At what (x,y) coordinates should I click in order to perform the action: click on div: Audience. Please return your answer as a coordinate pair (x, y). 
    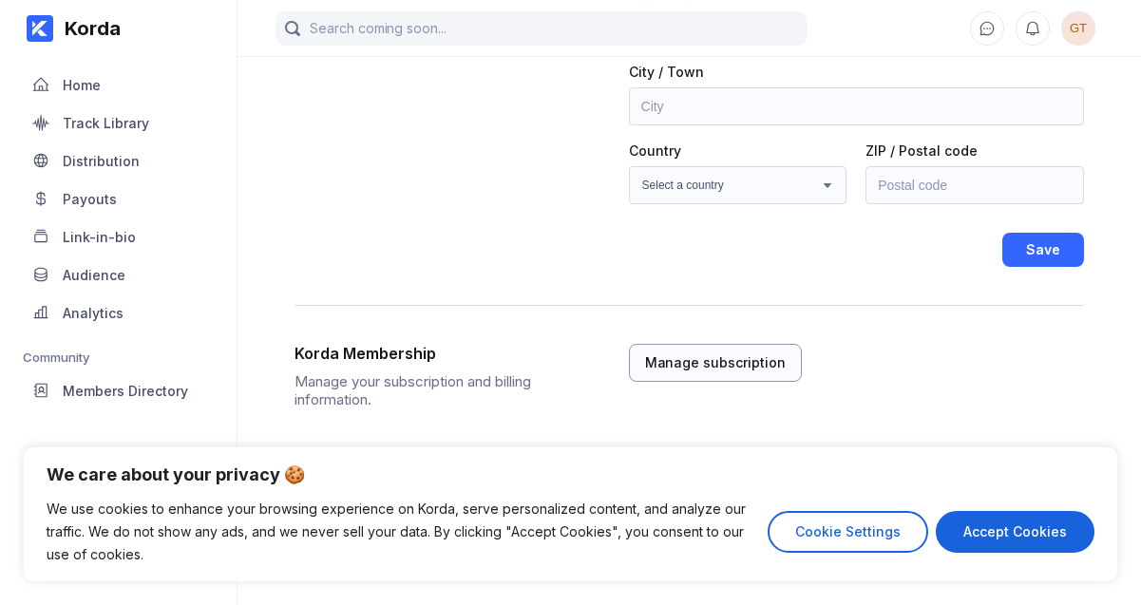
    Looking at the image, I should click on (94, 275).